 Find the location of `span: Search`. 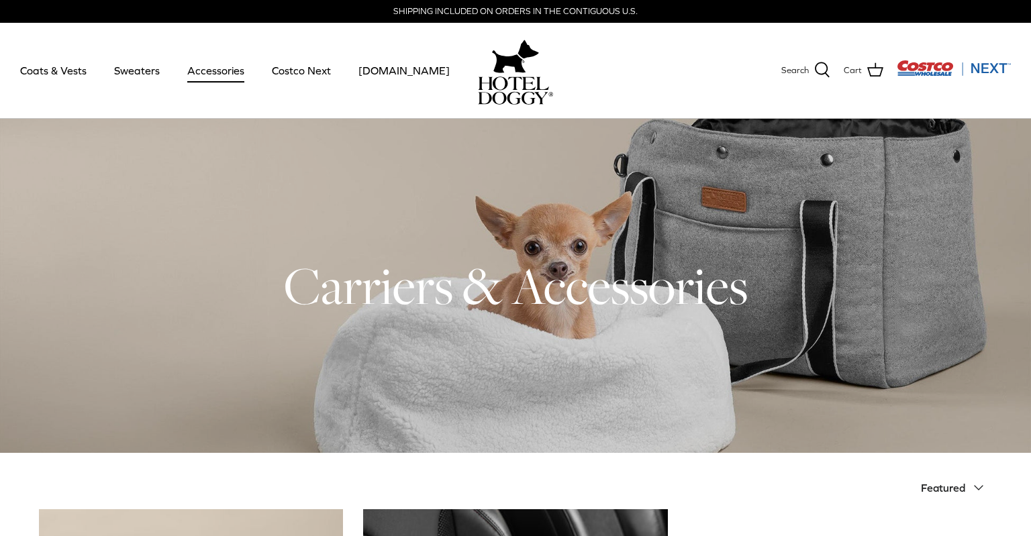

span: Search is located at coordinates (795, 70).